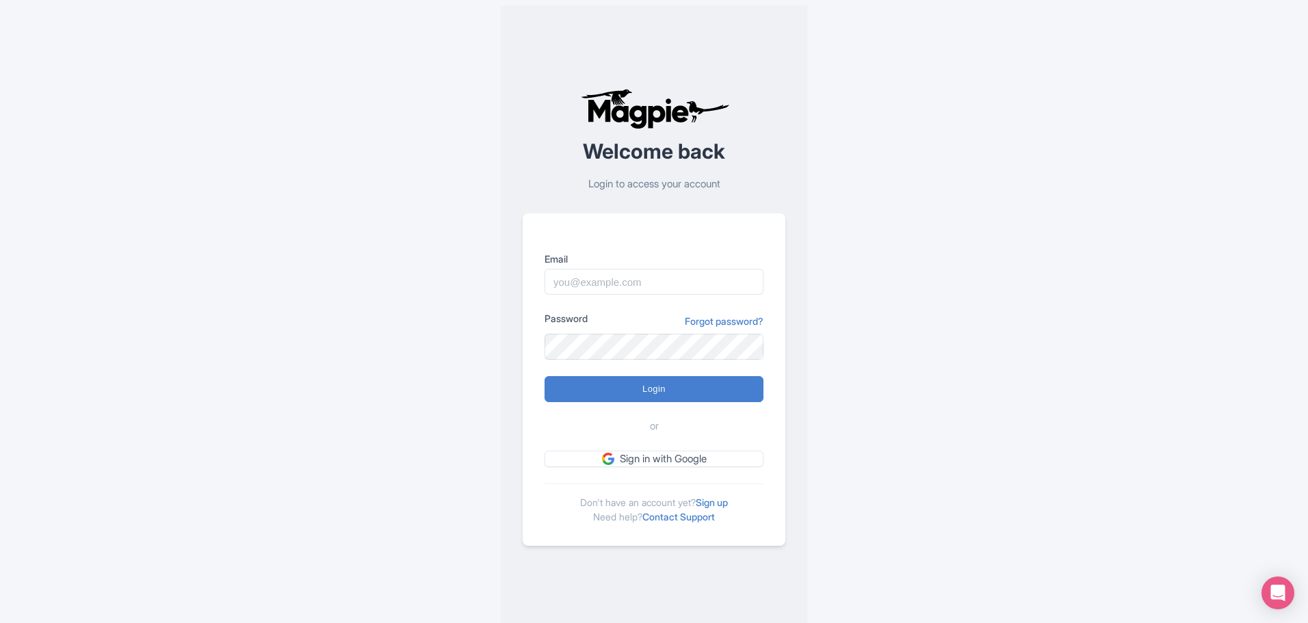 This screenshot has width=1308, height=623. What do you see at coordinates (654, 389) in the screenshot?
I see `input: Login` at bounding box center [654, 389].